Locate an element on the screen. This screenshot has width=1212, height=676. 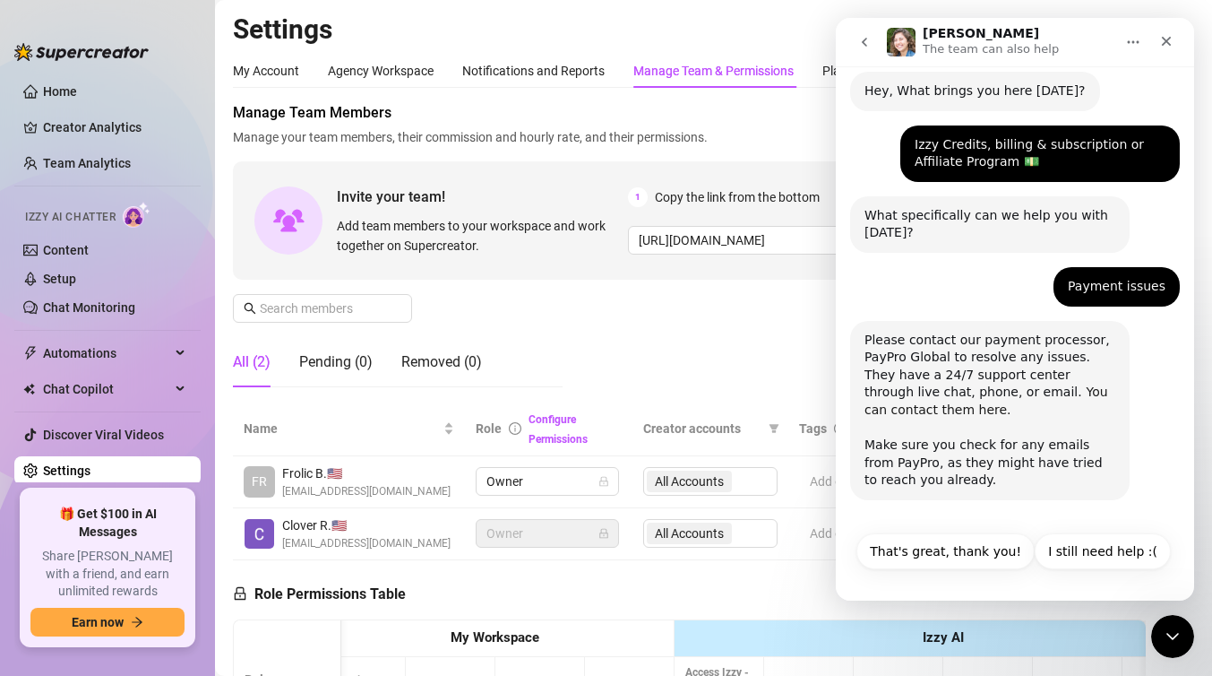
span: Manage your team members, their commission and hourly rate, and their permissions. is located at coordinates (713, 137).